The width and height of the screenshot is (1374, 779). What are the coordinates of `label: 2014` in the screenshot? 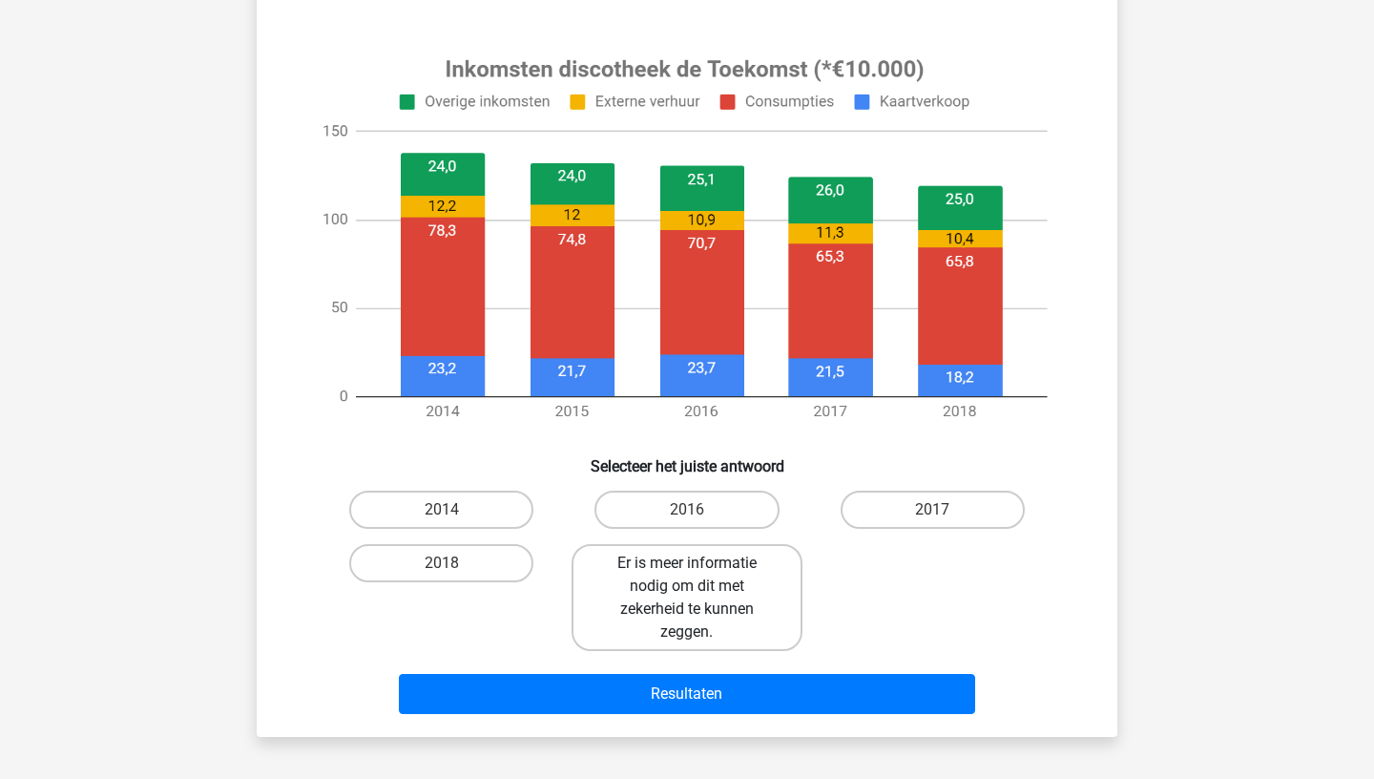 It's located at (441, 510).